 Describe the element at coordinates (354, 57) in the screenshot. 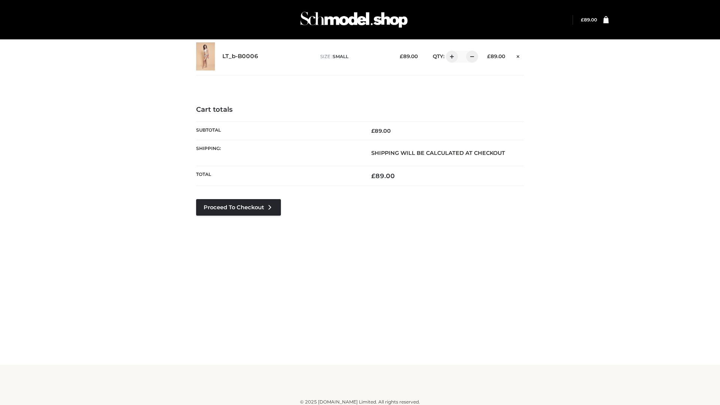

I see `p: size :` at that location.